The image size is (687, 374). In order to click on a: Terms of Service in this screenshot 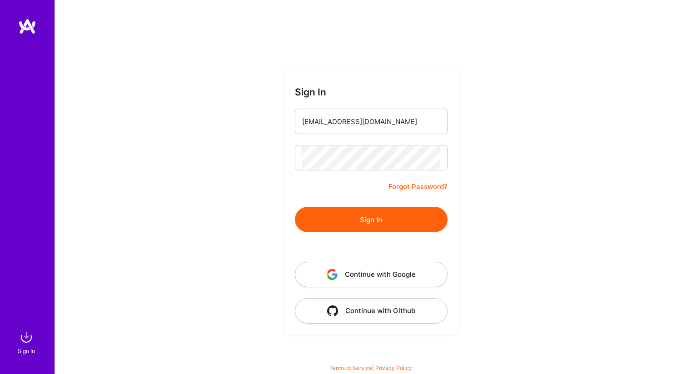, I will do `click(351, 368)`.